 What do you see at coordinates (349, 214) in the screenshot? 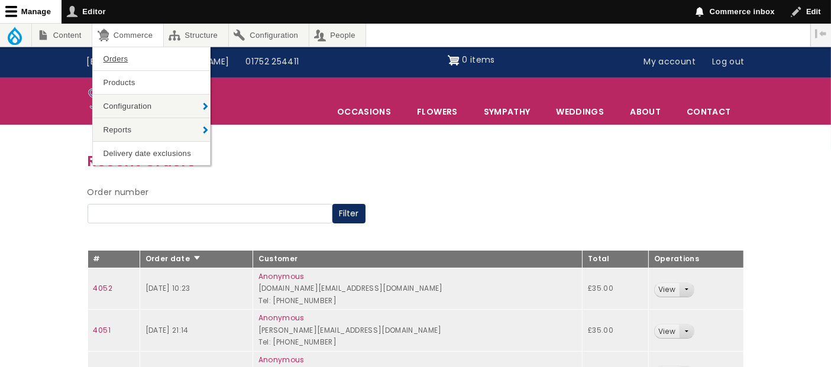
I see `button: Filter` at bounding box center [349, 214].